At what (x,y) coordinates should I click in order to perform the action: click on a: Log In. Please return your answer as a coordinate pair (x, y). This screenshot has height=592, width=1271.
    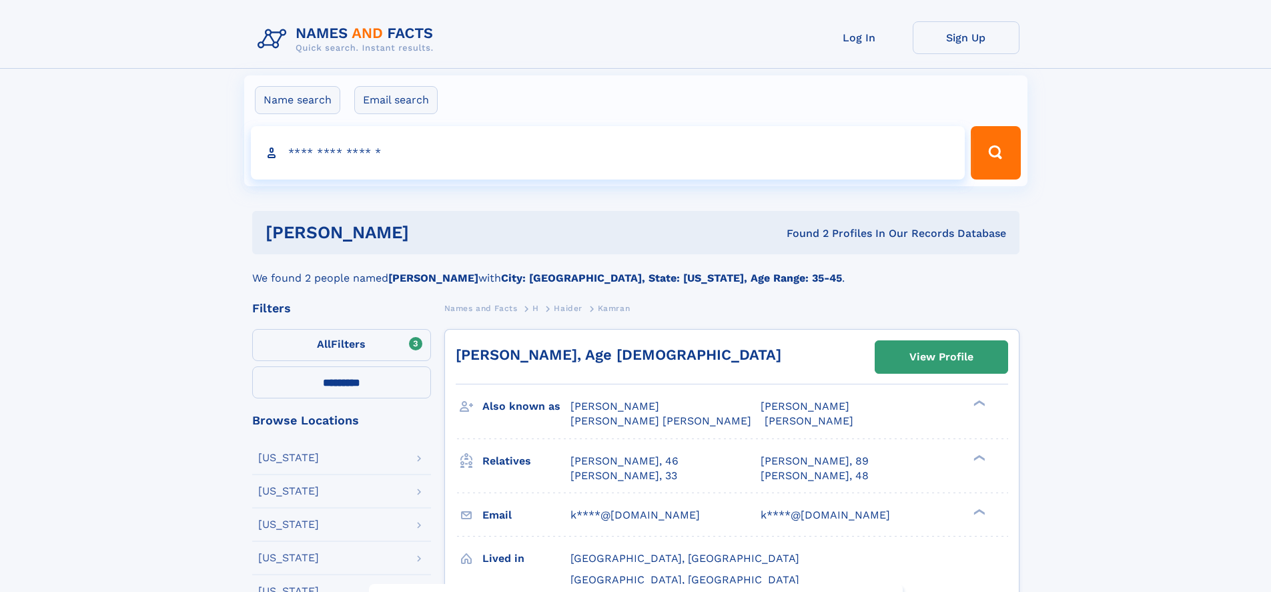
    Looking at the image, I should click on (859, 37).